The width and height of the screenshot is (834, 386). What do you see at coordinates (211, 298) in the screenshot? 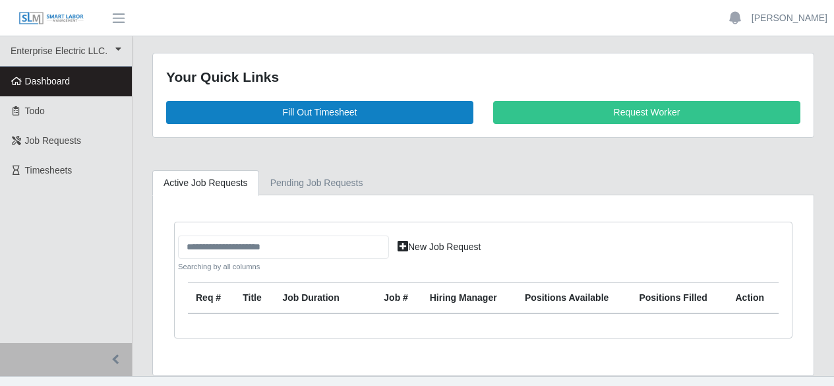
I see `th: Req #` at bounding box center [211, 298].